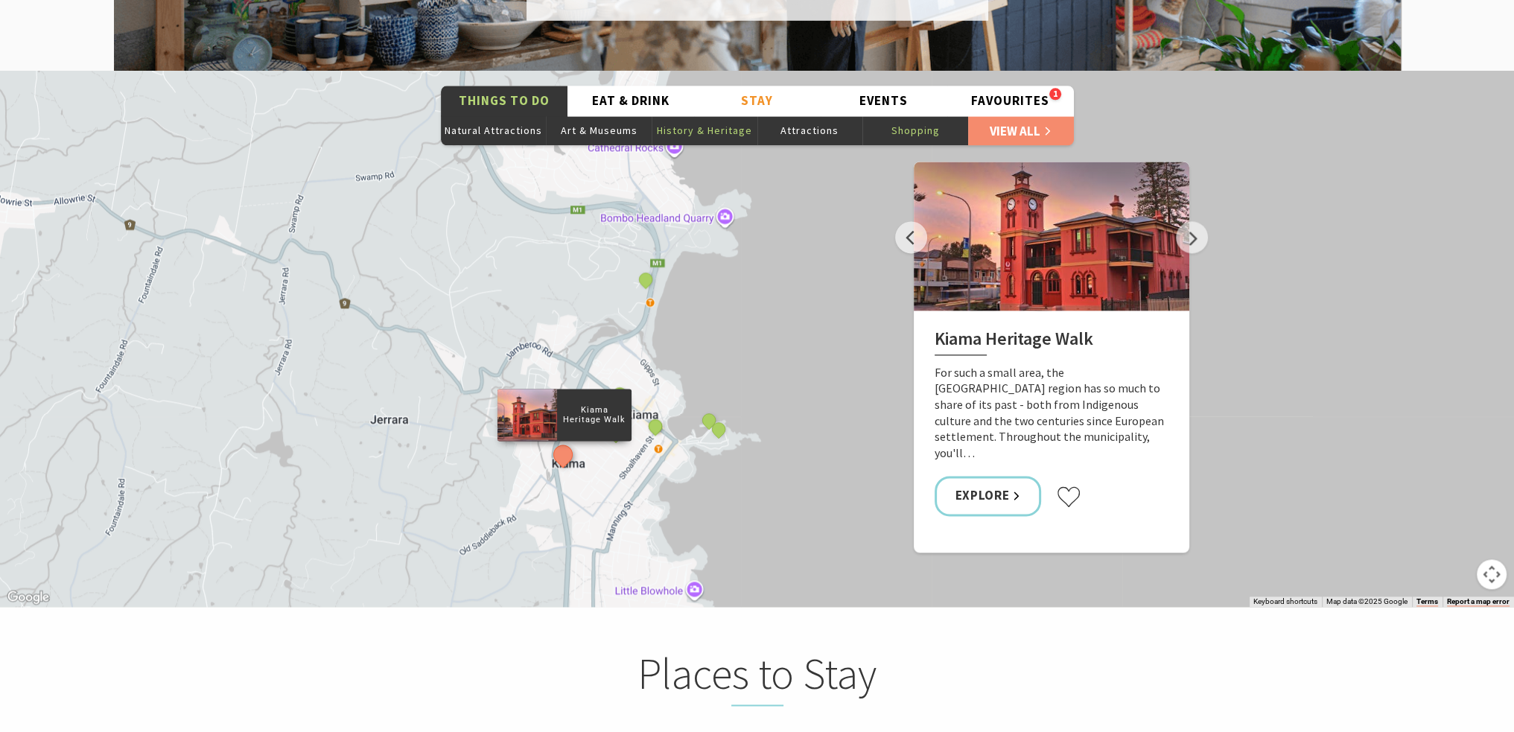 This screenshot has width=1514, height=732. I want to click on button: Shopping, so click(915, 130).